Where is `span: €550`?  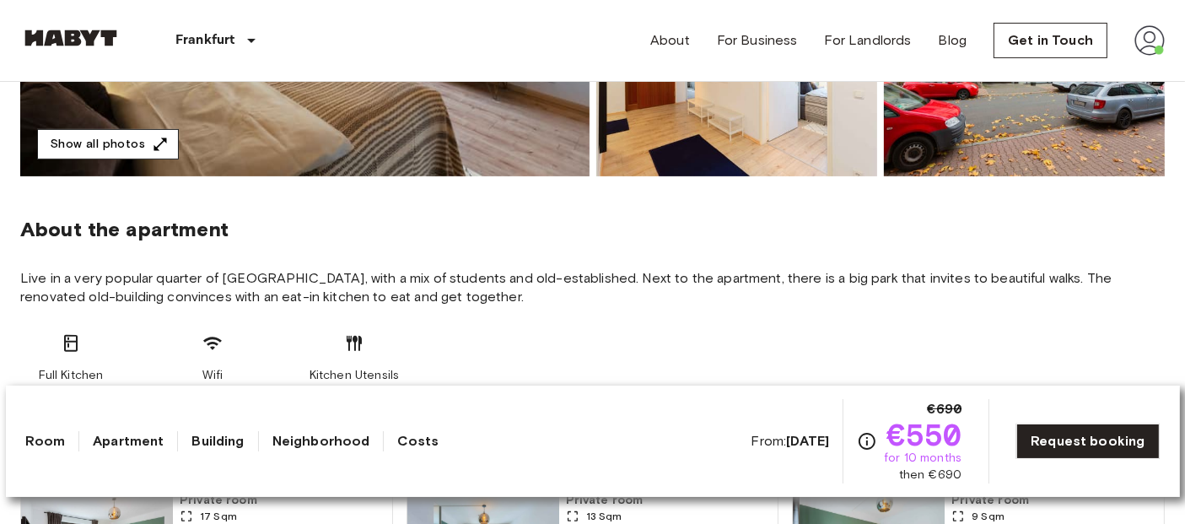 span: €550 is located at coordinates (925, 434).